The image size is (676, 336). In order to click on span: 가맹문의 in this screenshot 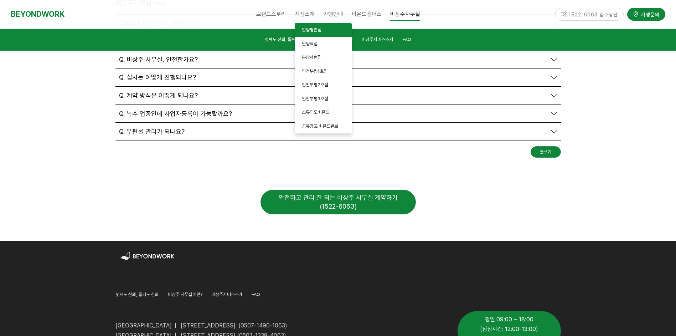, I will do `click(650, 14)`.